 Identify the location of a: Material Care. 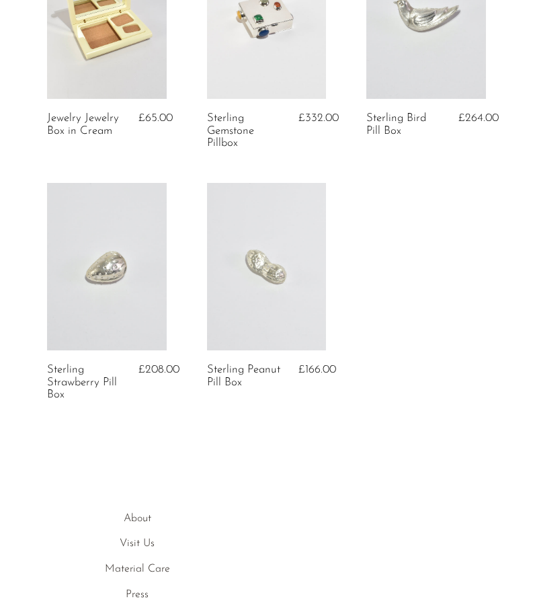
(137, 569).